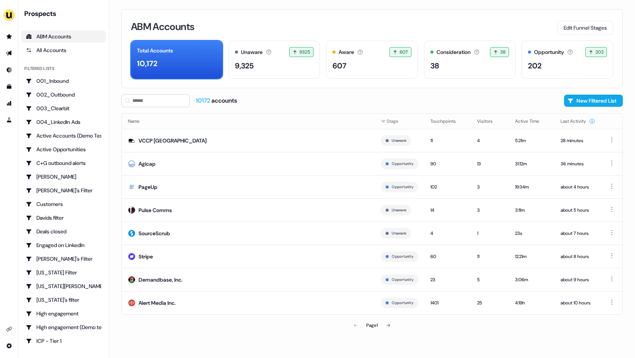 This screenshot has width=635, height=358. I want to click on div: Active Opportunities, so click(63, 149).